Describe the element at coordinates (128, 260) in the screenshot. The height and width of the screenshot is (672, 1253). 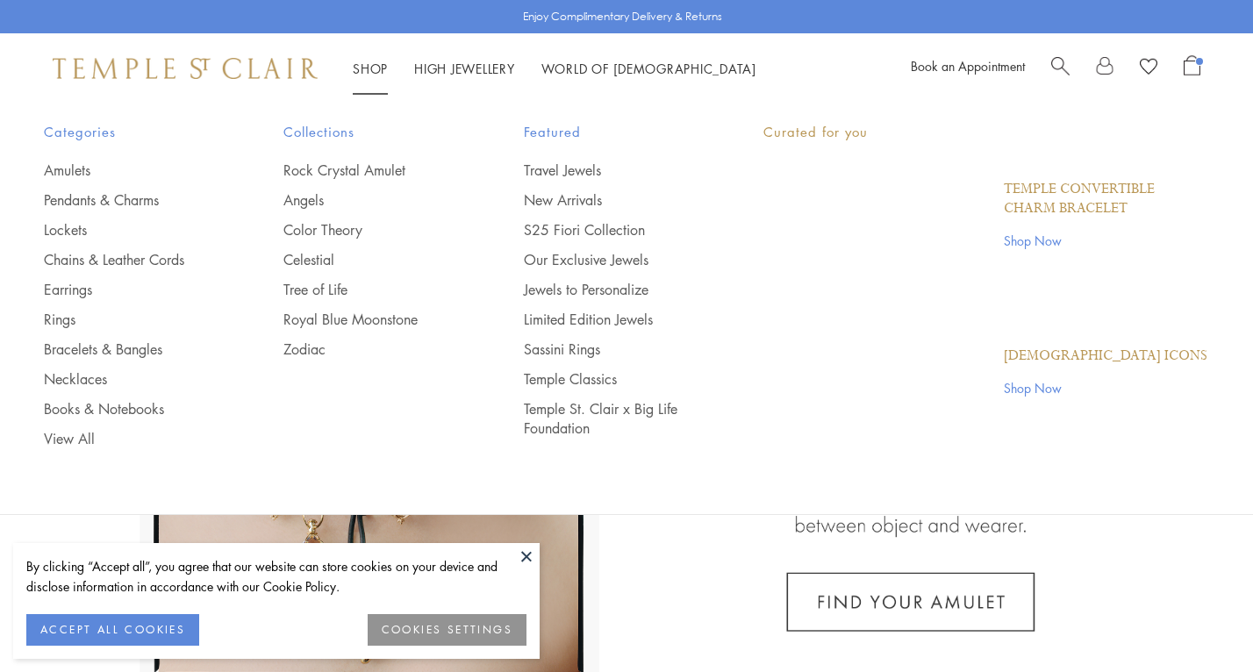
I see `a: Chains & Leather Cords` at that location.